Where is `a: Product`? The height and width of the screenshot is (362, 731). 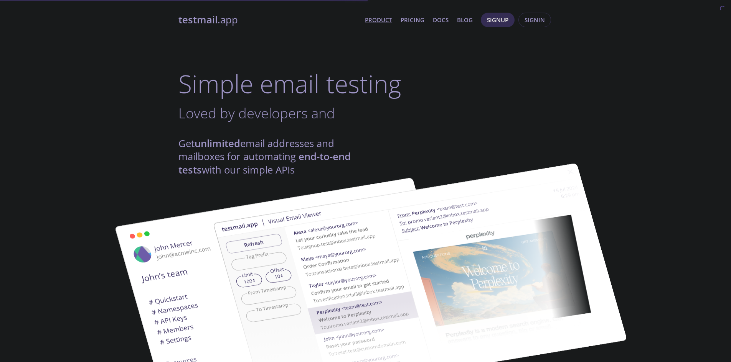 a: Product is located at coordinates (378, 20).